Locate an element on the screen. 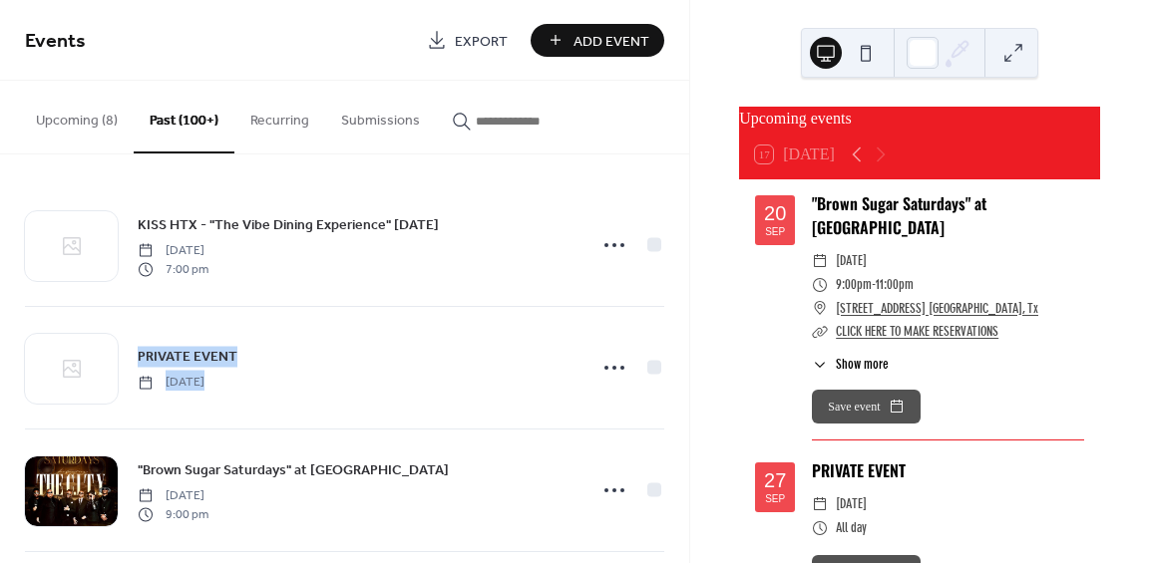 The image size is (1149, 563). span: Events is located at coordinates (55, 41).